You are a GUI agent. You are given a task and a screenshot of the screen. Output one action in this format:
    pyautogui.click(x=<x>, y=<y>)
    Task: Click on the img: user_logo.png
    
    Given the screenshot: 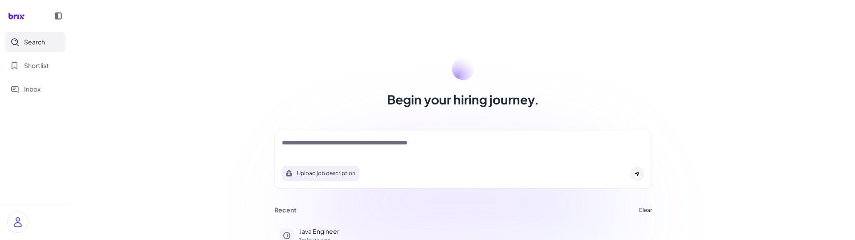 What is the action you would take?
    pyautogui.click(x=18, y=223)
    